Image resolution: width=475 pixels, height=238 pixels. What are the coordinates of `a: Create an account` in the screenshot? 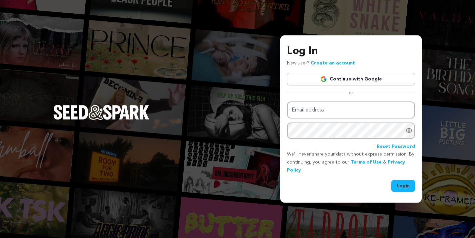 It's located at (333, 63).